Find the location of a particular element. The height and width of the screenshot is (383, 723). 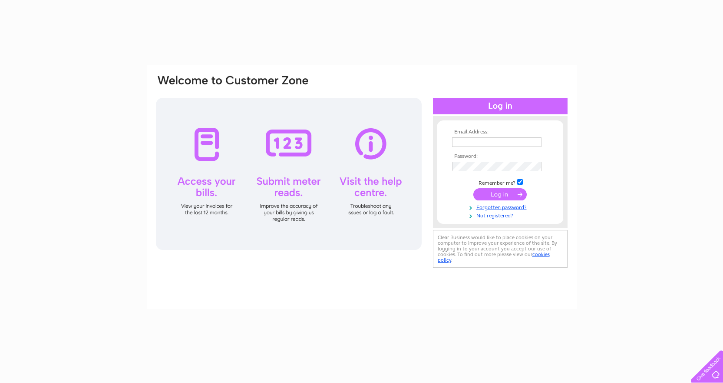

div: Clear Business would like to place cookies on your computer to improve your experience of the sit... is located at coordinates (500, 248).